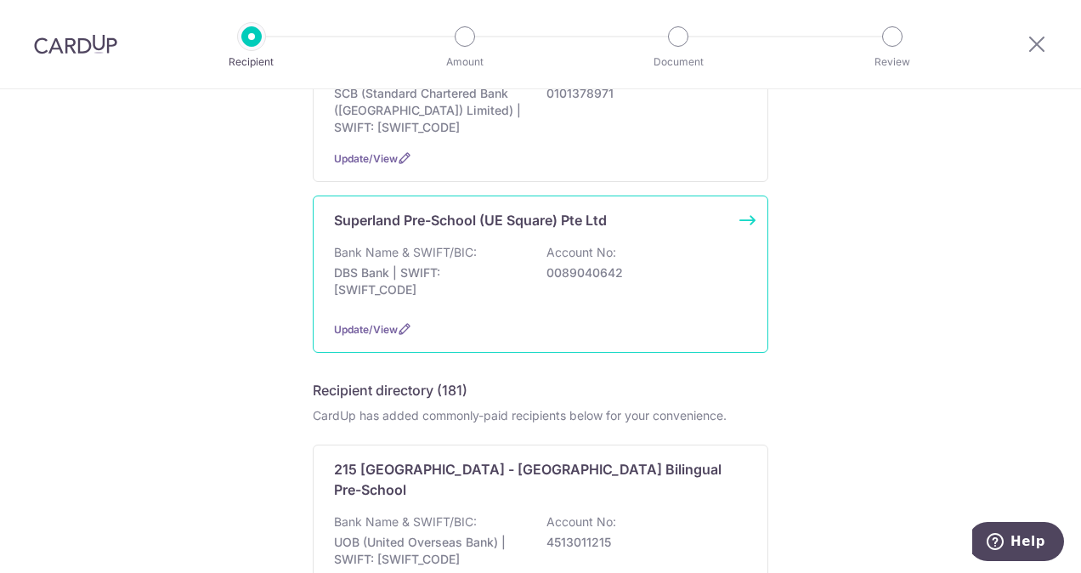 The height and width of the screenshot is (573, 1081). Describe the element at coordinates (76, 44) in the screenshot. I see `img: CardUp` at that location.